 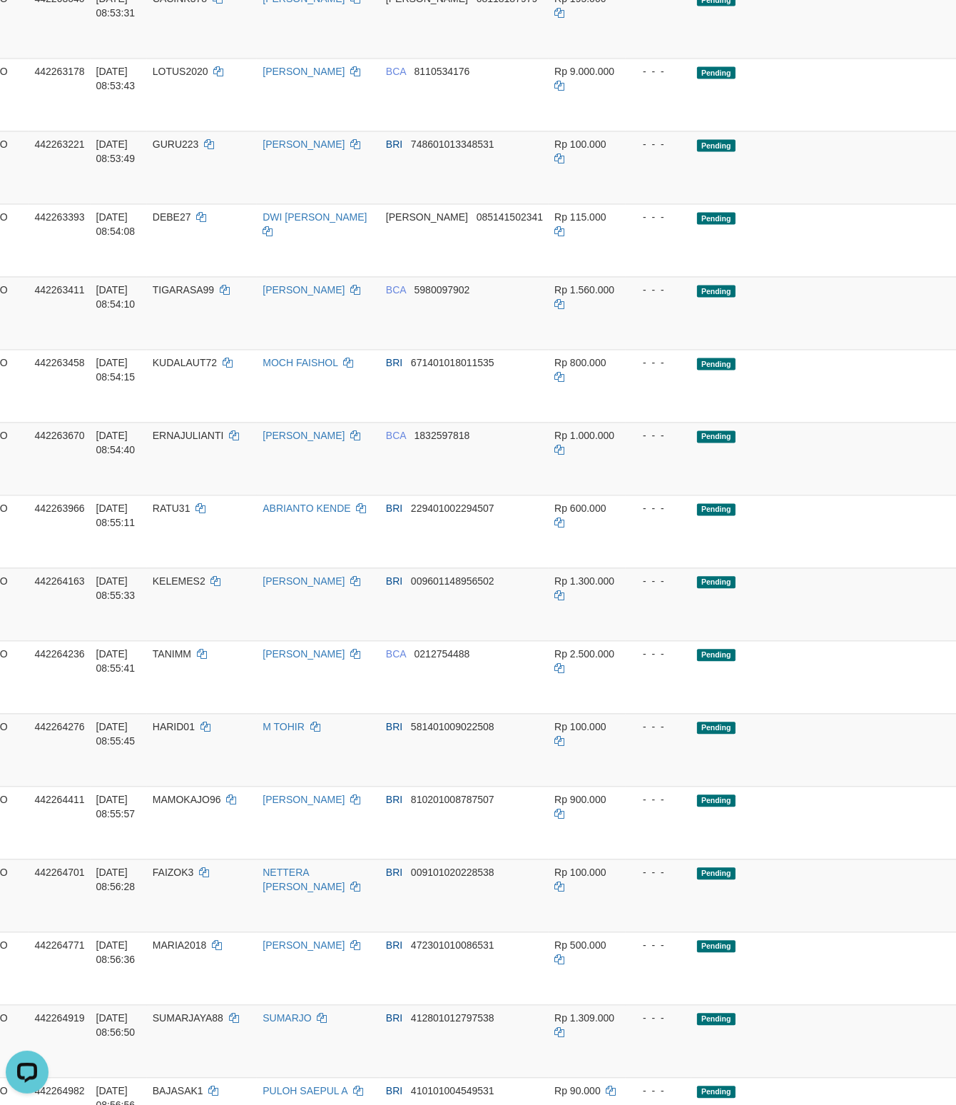 What do you see at coordinates (173, 727) in the screenshot?
I see `span: HARID01` at bounding box center [173, 727].